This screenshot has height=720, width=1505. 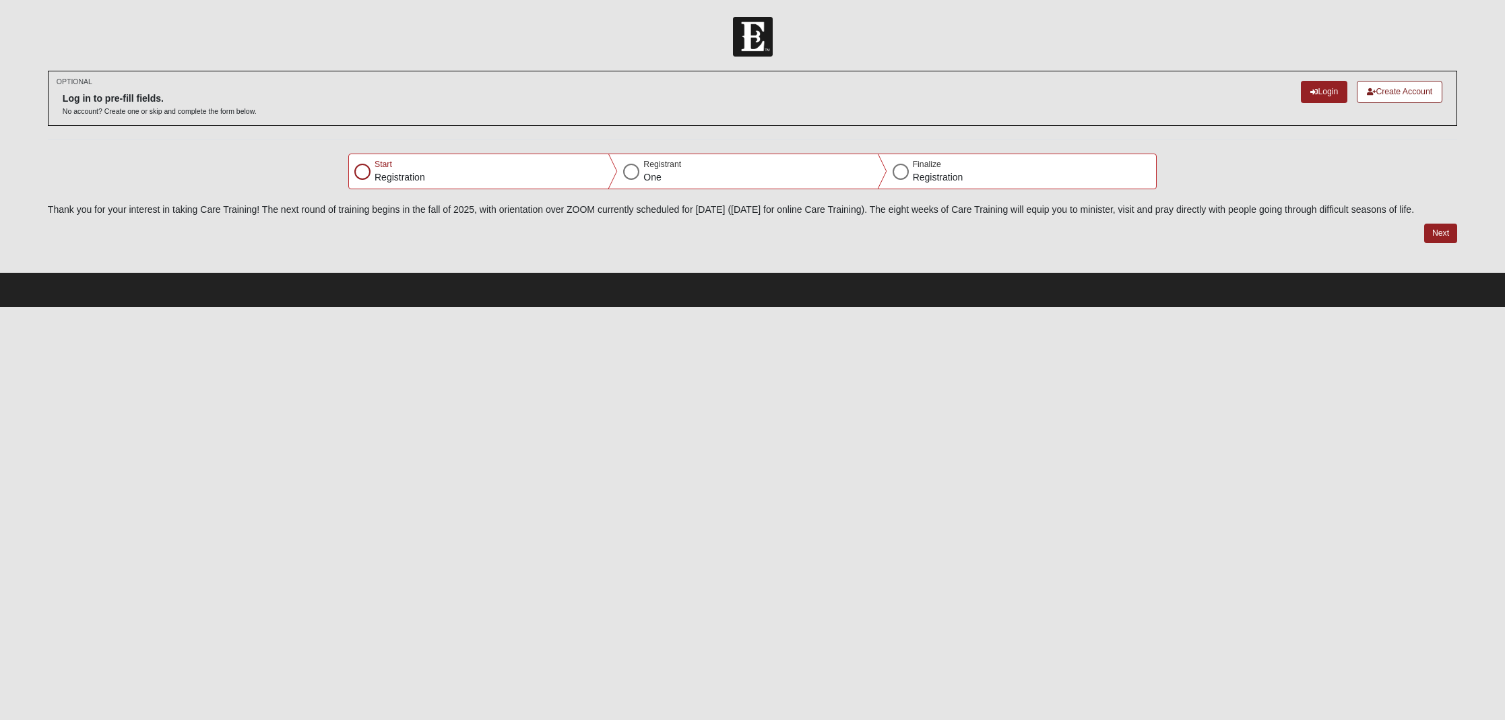 I want to click on span: Finalize, so click(x=927, y=164).